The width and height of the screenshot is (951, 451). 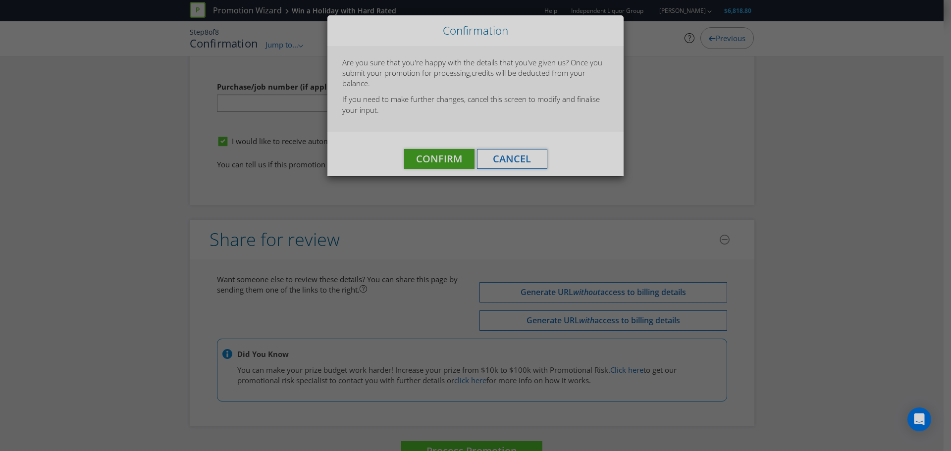 I want to click on p: If you need to make further changes, cancel this screen to modify and finalise your input., so click(x=476, y=105).